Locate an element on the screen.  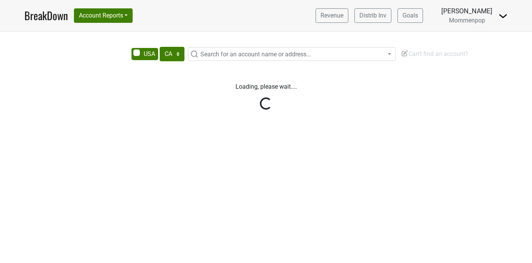
img: Edit is located at coordinates (405, 53).